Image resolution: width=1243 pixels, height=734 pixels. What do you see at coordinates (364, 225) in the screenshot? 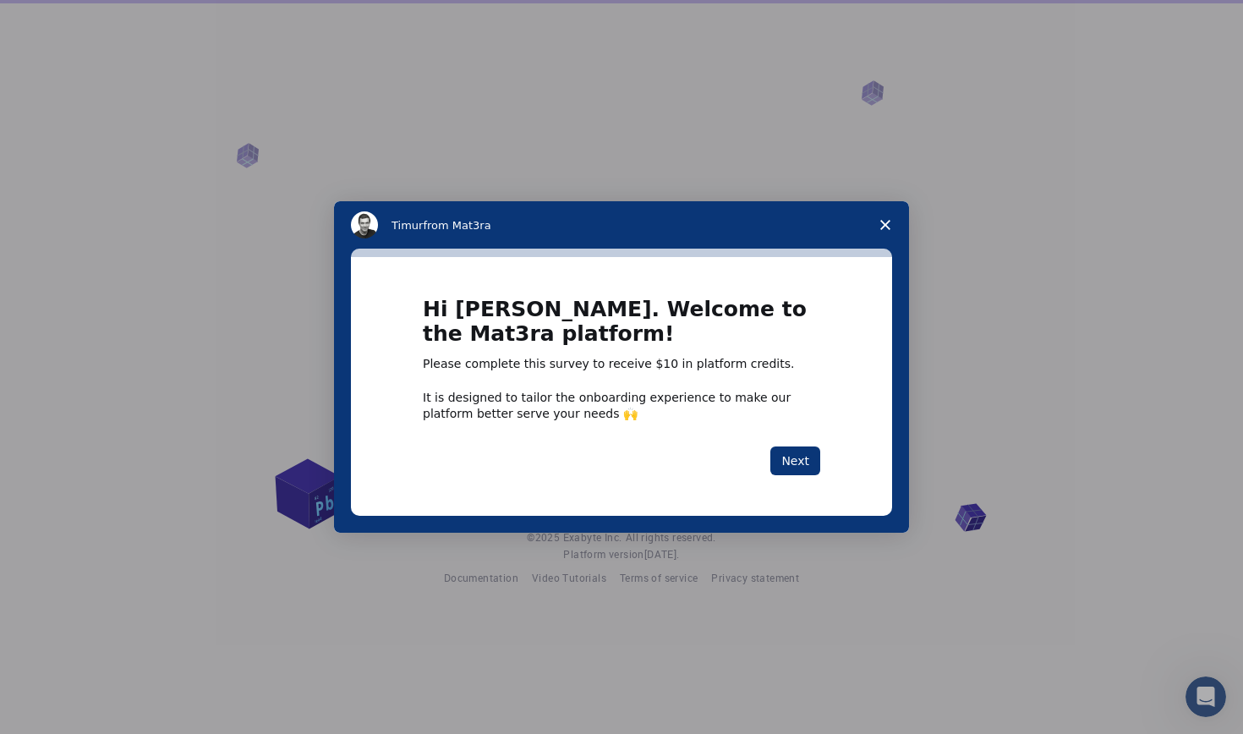
I see `img: Profile image for Timur` at bounding box center [364, 225].